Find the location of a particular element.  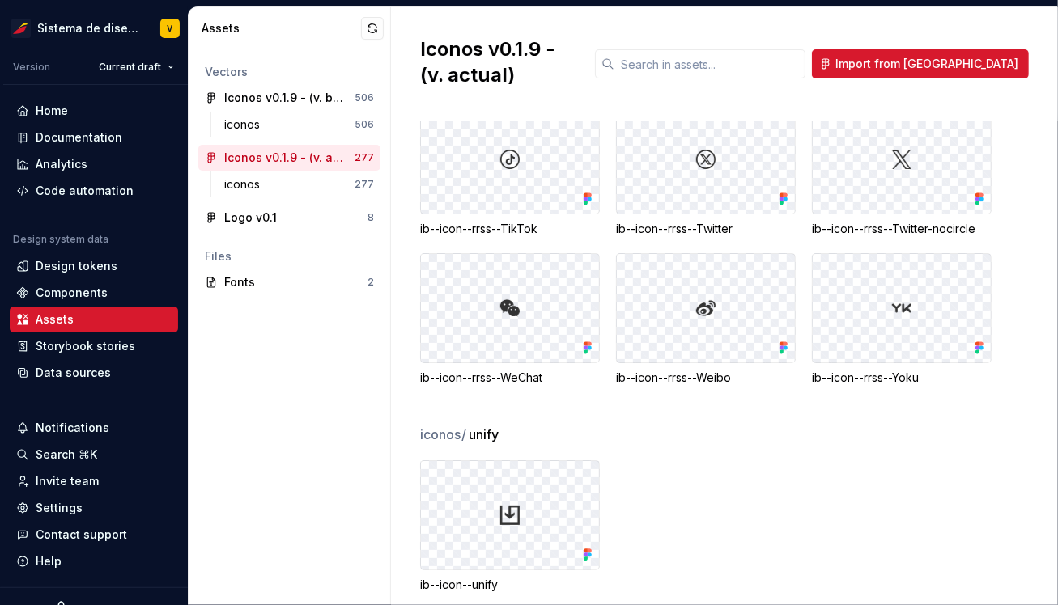

button: Help is located at coordinates (94, 562).